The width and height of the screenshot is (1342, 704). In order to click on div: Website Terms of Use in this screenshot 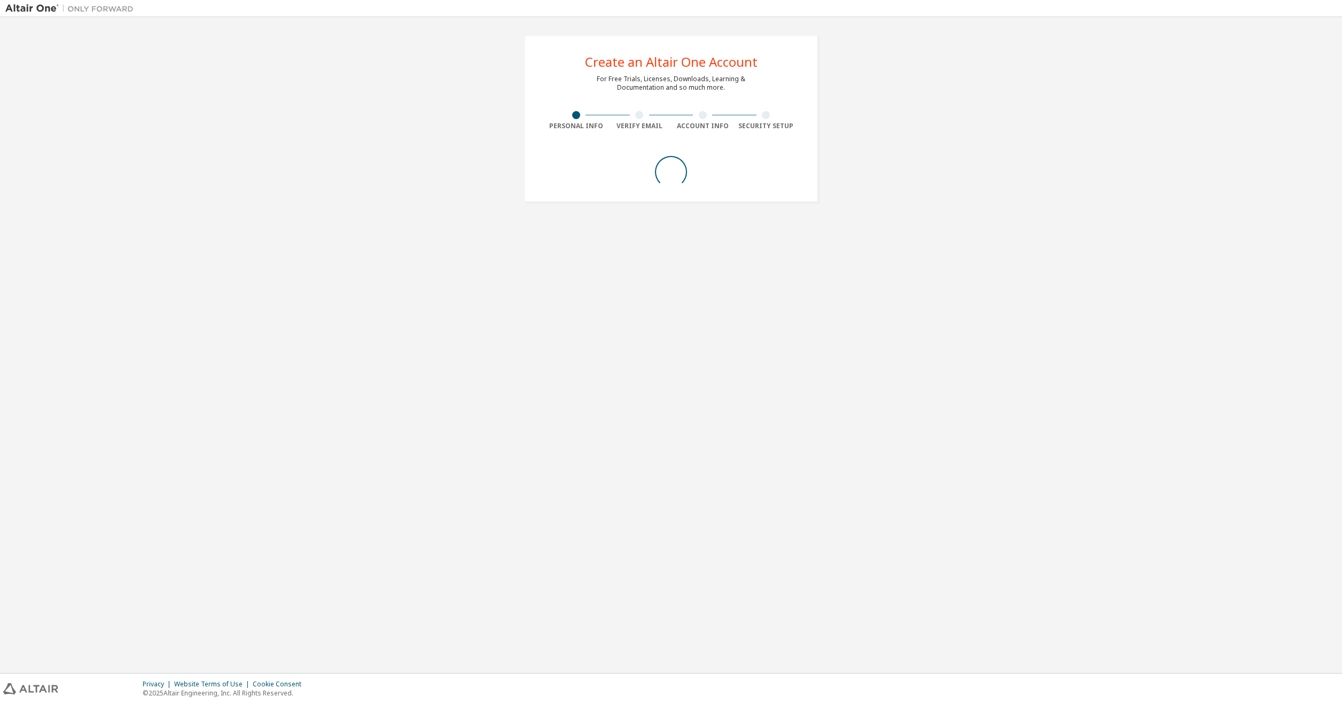, I will do `click(213, 684)`.